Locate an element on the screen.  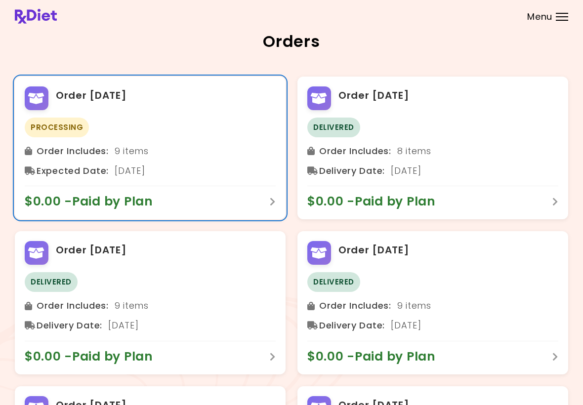
span: Processing is located at coordinates (57, 127).